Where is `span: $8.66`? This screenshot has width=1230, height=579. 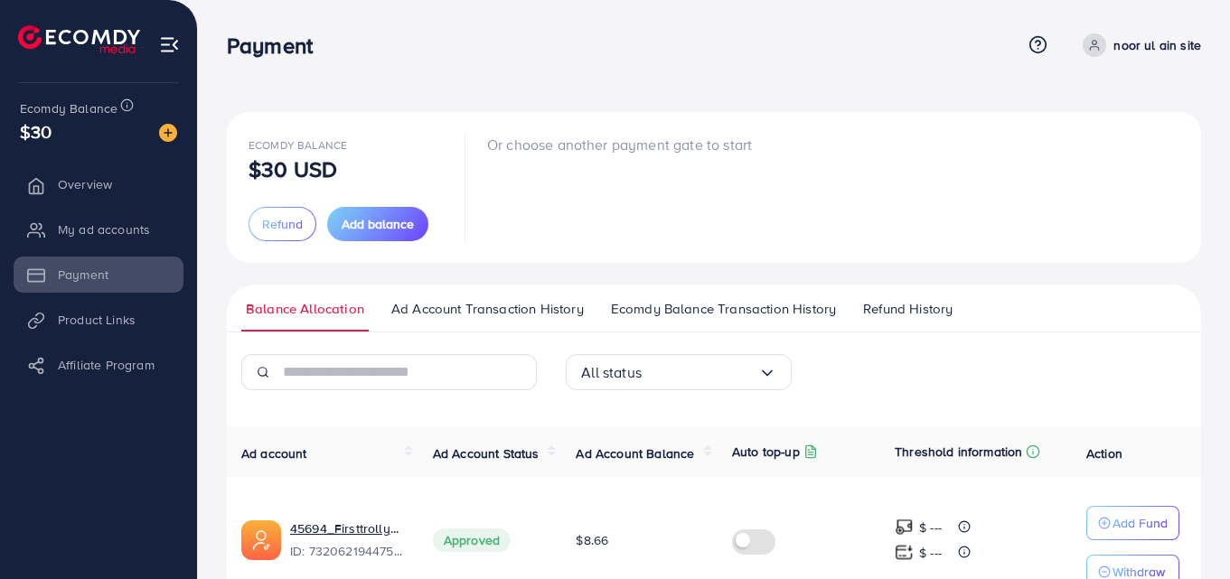
span: $8.66 is located at coordinates (592, 540).